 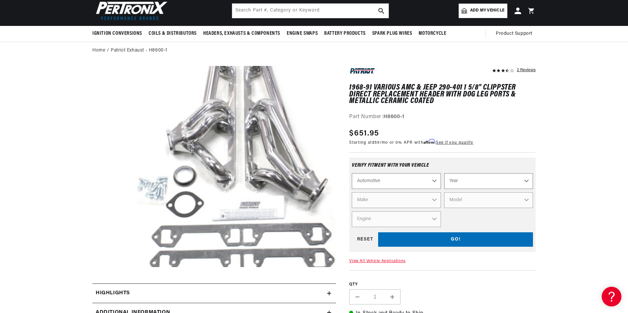 What do you see at coordinates (345, 34) in the screenshot?
I see `span: Battery Products` at bounding box center [345, 34].